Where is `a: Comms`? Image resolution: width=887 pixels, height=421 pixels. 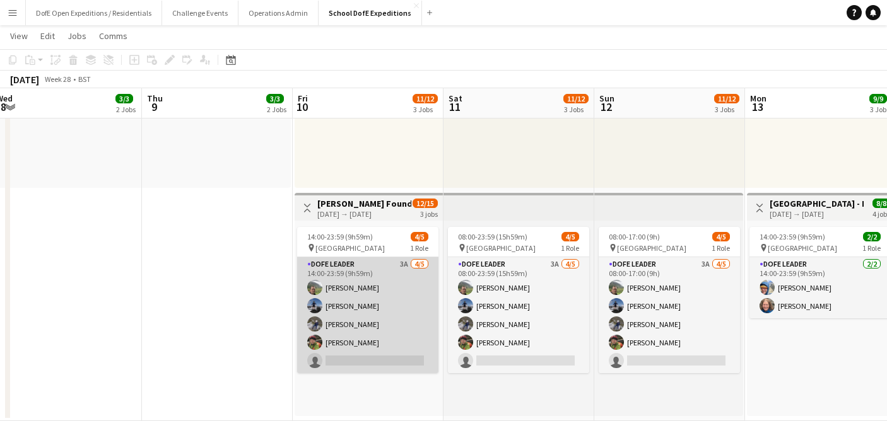 a: Comms is located at coordinates (113, 36).